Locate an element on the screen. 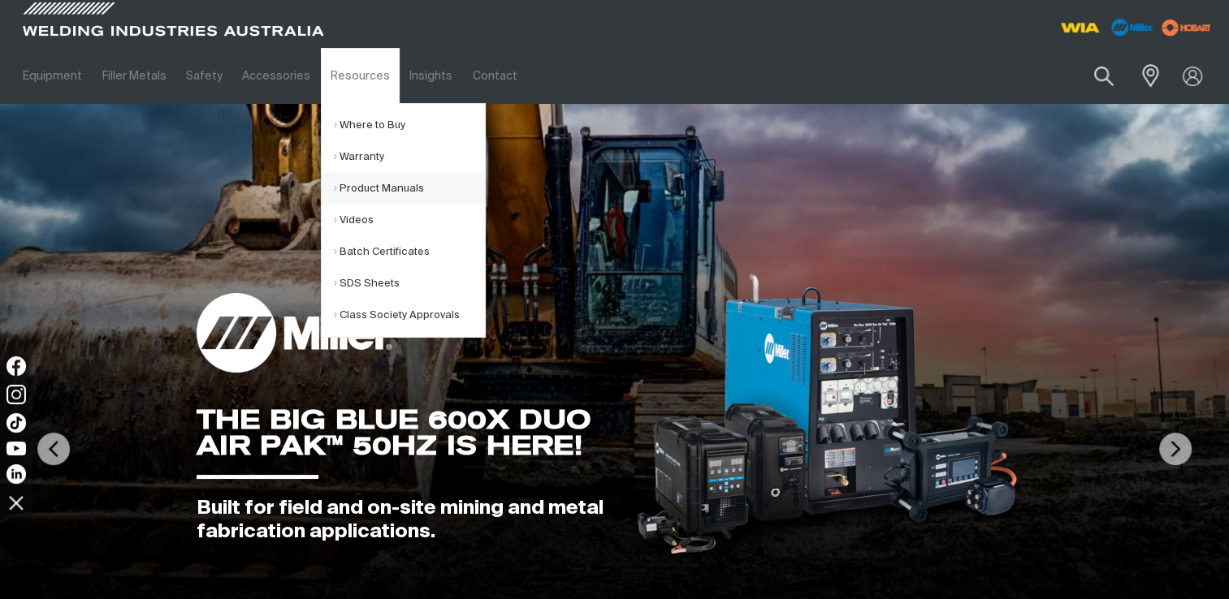 This screenshot has width=1229, height=599. a: Class Society Approvals is located at coordinates (409, 315).